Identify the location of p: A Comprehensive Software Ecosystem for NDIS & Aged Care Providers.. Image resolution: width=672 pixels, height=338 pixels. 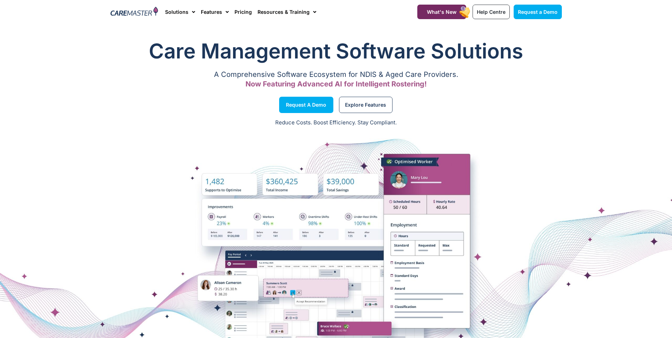
(336, 74).